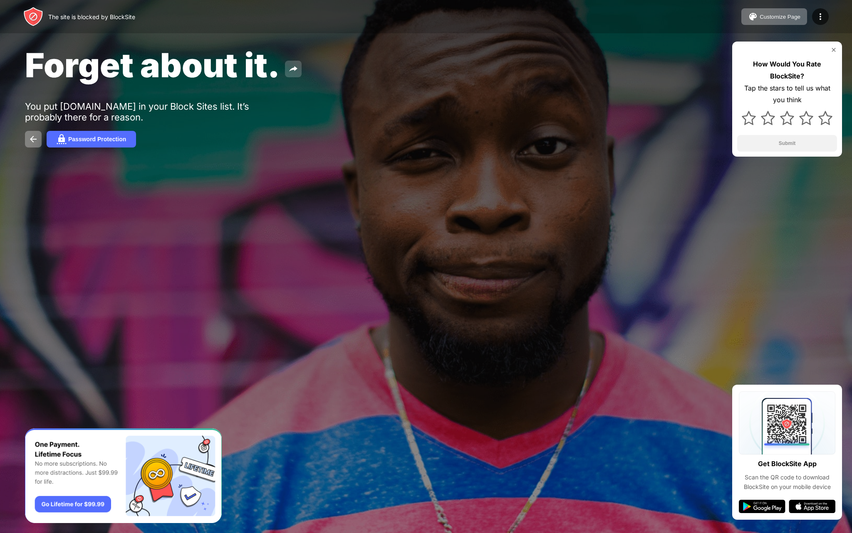 The image size is (852, 533). I want to click on img: share.svg, so click(293, 69).